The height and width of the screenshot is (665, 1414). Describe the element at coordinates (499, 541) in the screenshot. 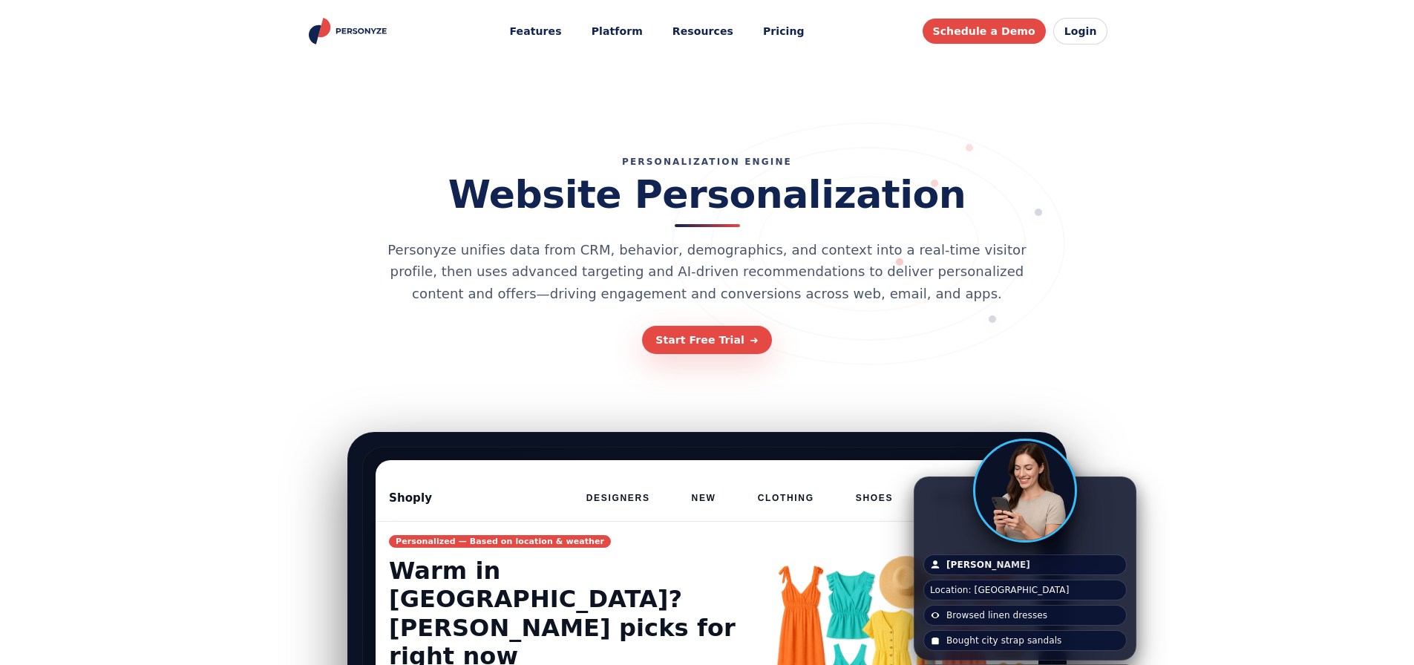

I see `span: Personalized — Based on location & weather` at that location.